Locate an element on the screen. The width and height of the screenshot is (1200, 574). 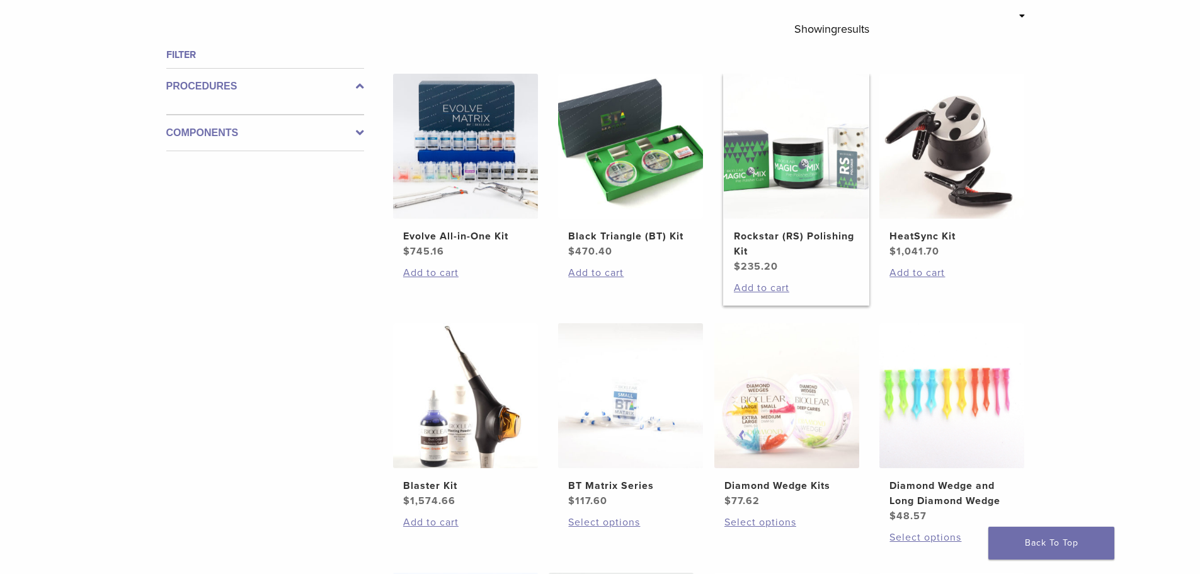
a: Rockstar (RS) Polishing KitRockstar (RS) Polishing Kit $235.20 is located at coordinates (797, 174).